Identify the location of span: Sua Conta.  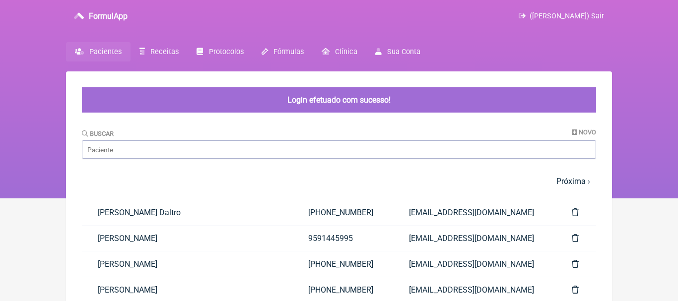
(404, 52).